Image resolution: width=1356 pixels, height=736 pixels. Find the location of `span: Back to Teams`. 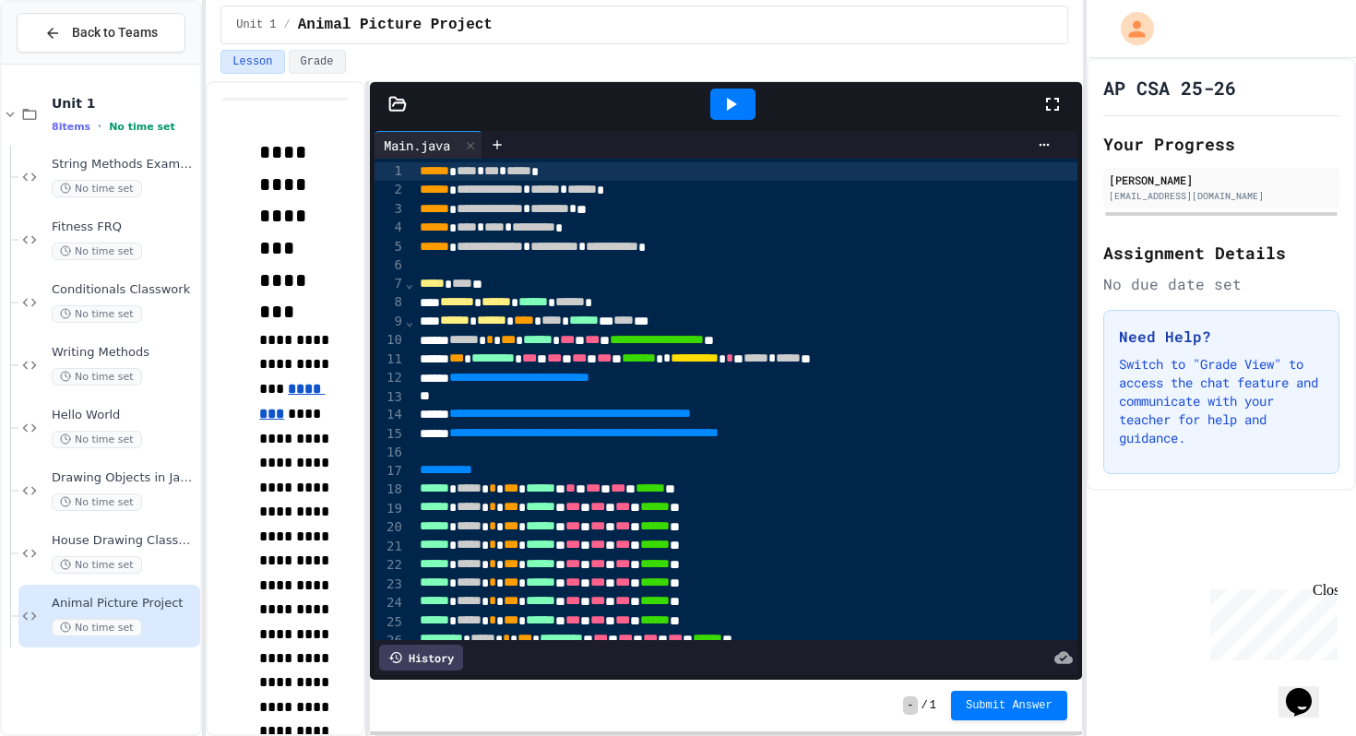

span: Back to Teams is located at coordinates (114, 32).